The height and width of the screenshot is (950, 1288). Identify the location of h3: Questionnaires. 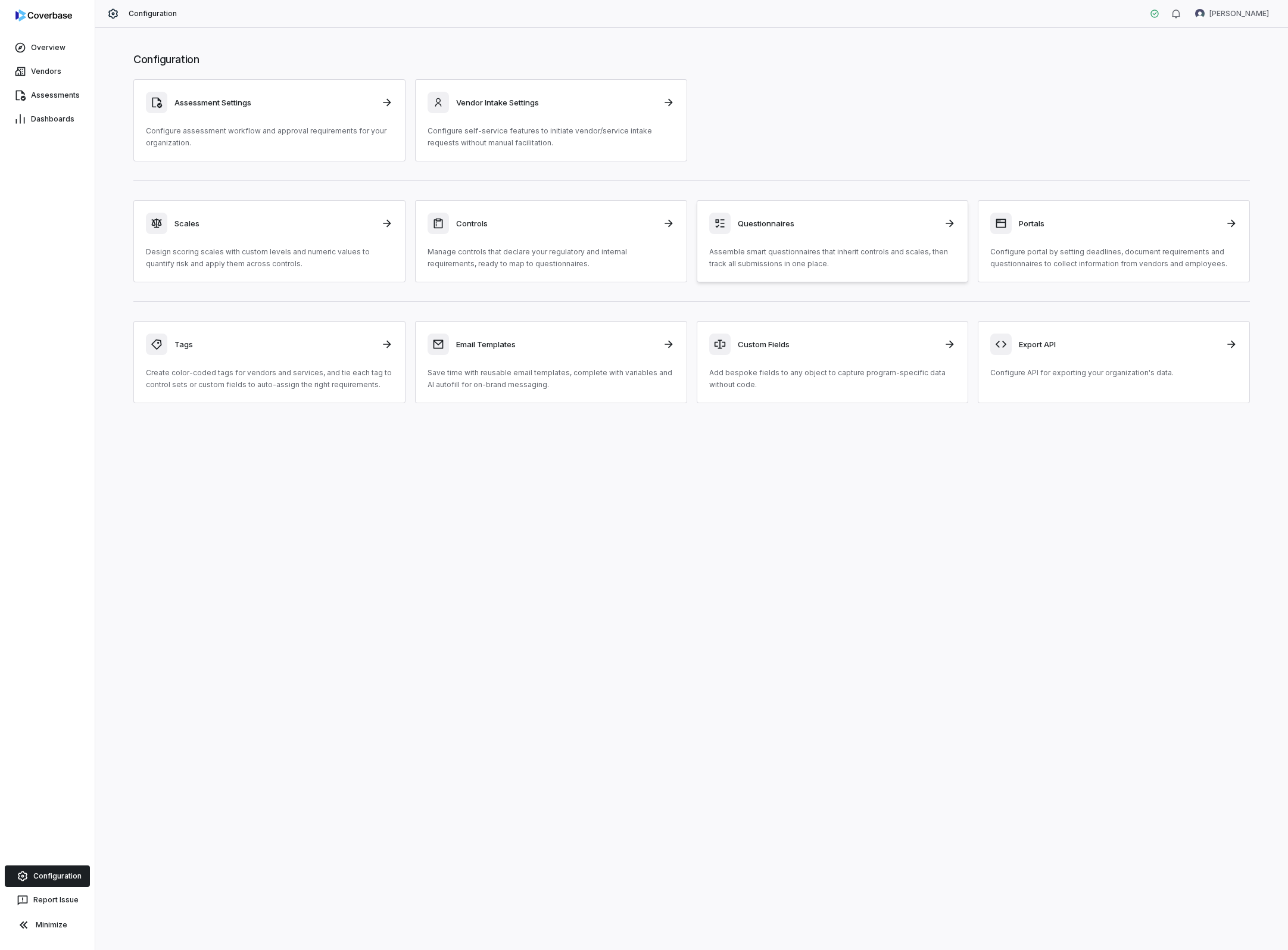
(838, 223).